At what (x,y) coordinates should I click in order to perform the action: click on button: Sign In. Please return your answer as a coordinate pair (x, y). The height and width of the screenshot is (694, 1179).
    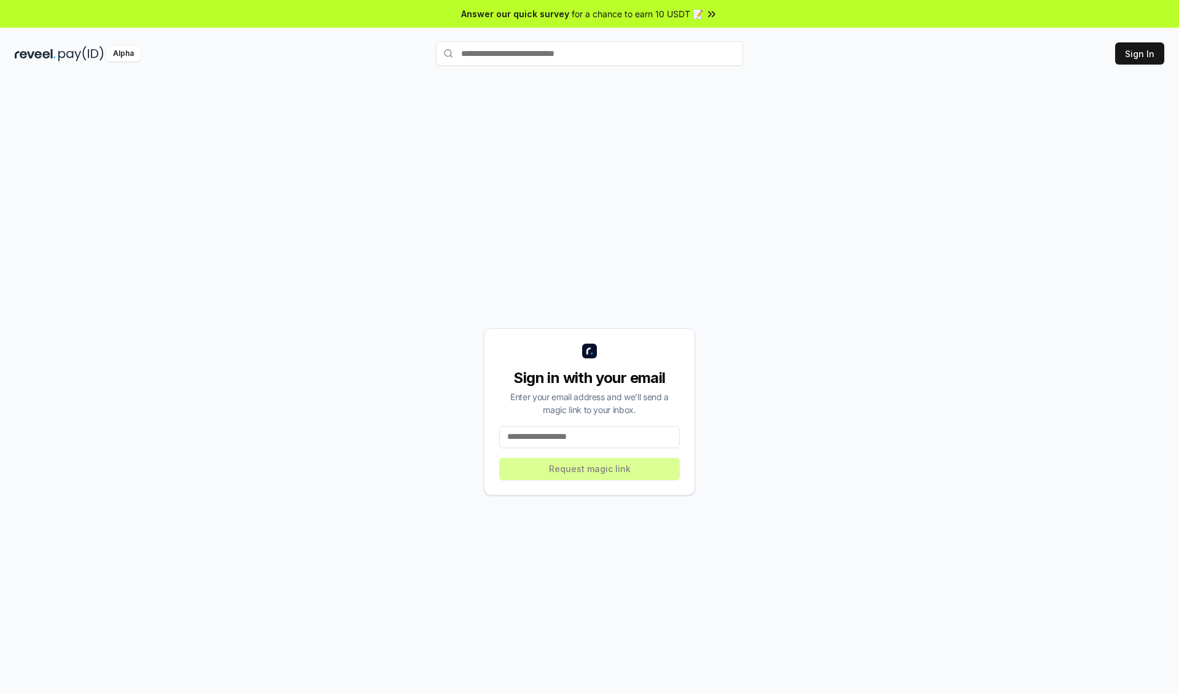
    Looking at the image, I should click on (1140, 53).